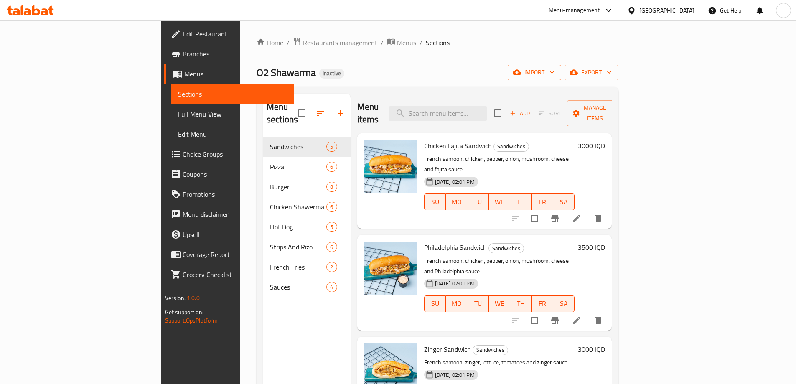 The width and height of the screenshot is (796, 384). I want to click on span: Select section first, so click(550, 113).